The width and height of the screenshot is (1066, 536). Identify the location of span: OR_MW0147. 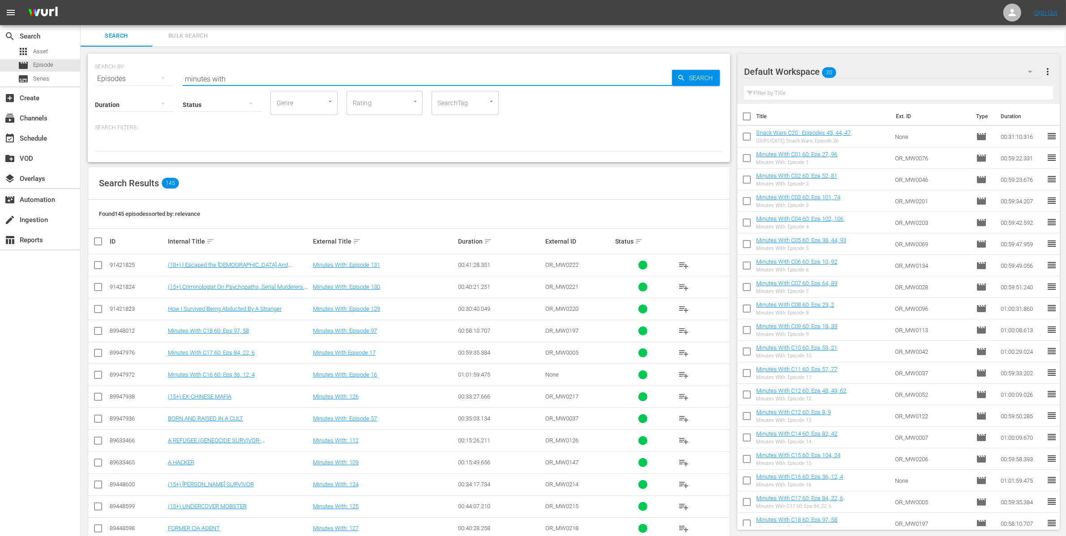
(562, 462).